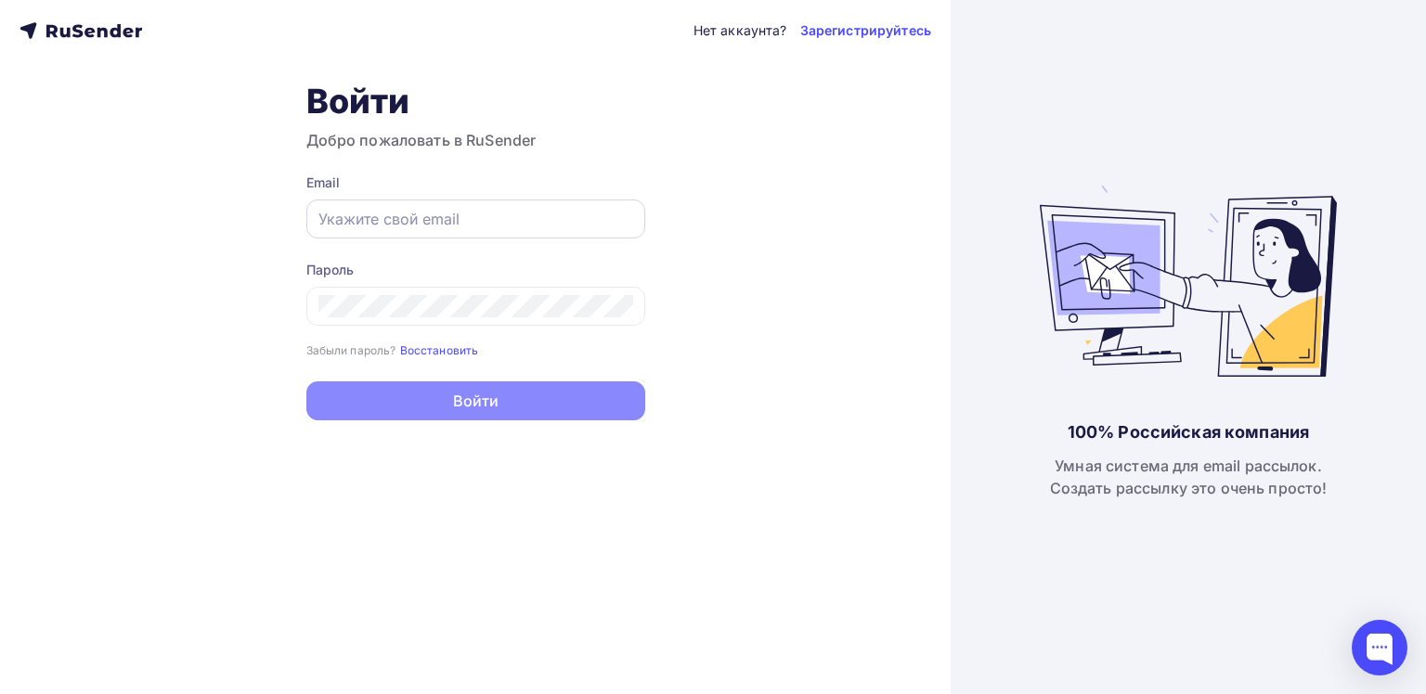  I want to click on div: Нет аккаунта?, so click(740, 31).